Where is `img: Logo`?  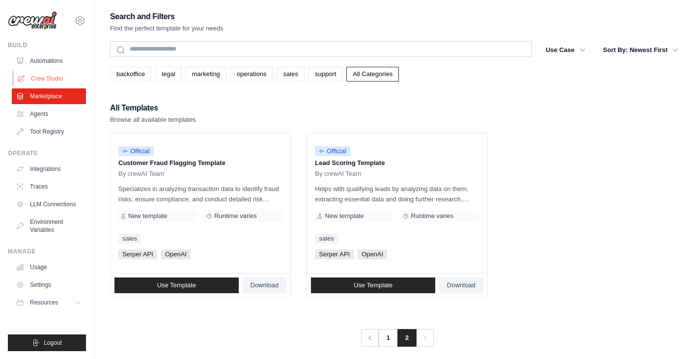 img: Logo is located at coordinates (32, 21).